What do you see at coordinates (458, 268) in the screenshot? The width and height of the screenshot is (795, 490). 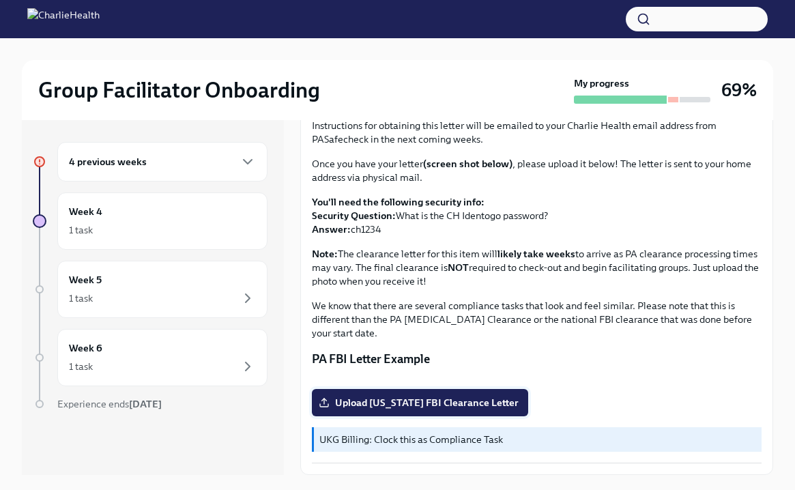 I see `strong: NOT` at bounding box center [458, 268].